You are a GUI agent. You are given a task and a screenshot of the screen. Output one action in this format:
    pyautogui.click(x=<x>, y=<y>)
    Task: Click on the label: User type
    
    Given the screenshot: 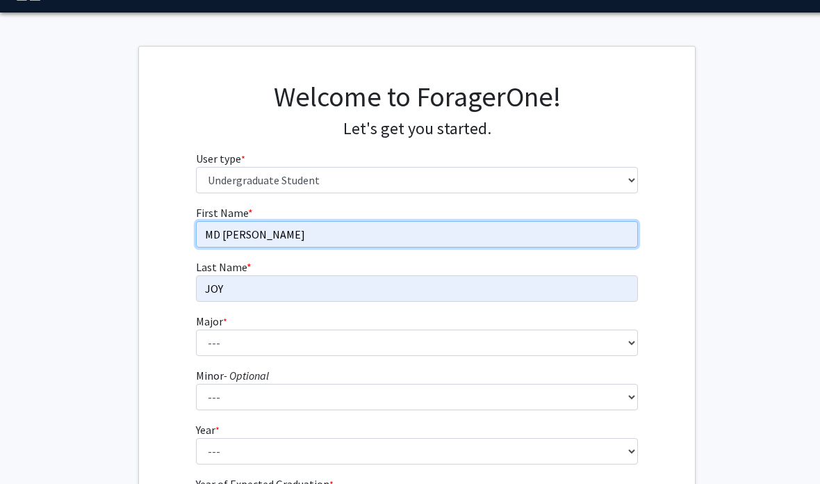 What is the action you would take?
    pyautogui.click(x=220, y=159)
    